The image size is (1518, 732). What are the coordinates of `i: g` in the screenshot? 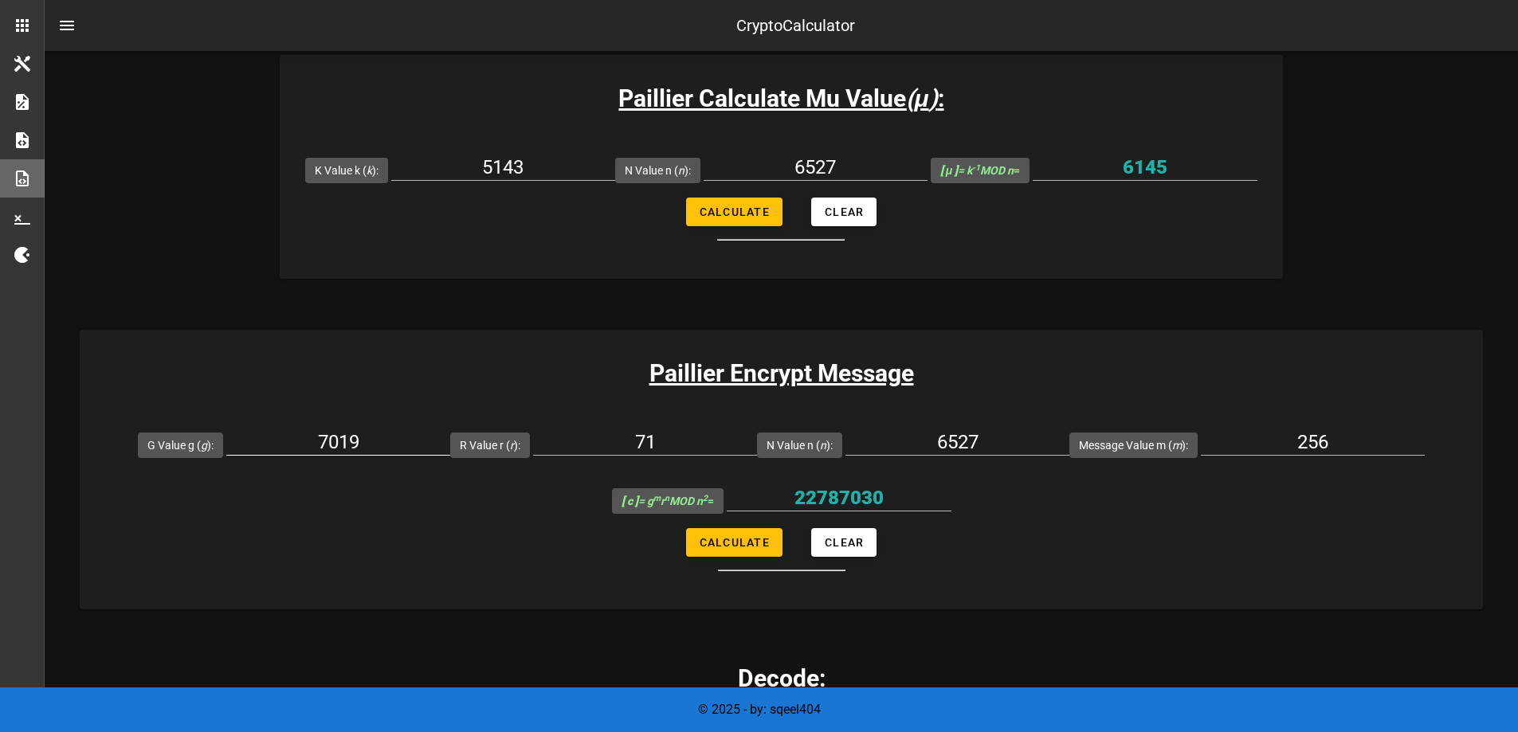 It's located at (204, 445).